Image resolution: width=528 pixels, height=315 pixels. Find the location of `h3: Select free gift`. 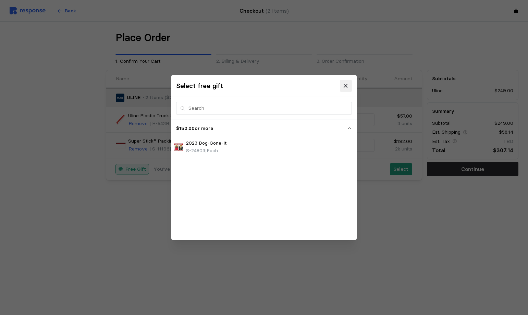

h3: Select free gift is located at coordinates (199, 86).